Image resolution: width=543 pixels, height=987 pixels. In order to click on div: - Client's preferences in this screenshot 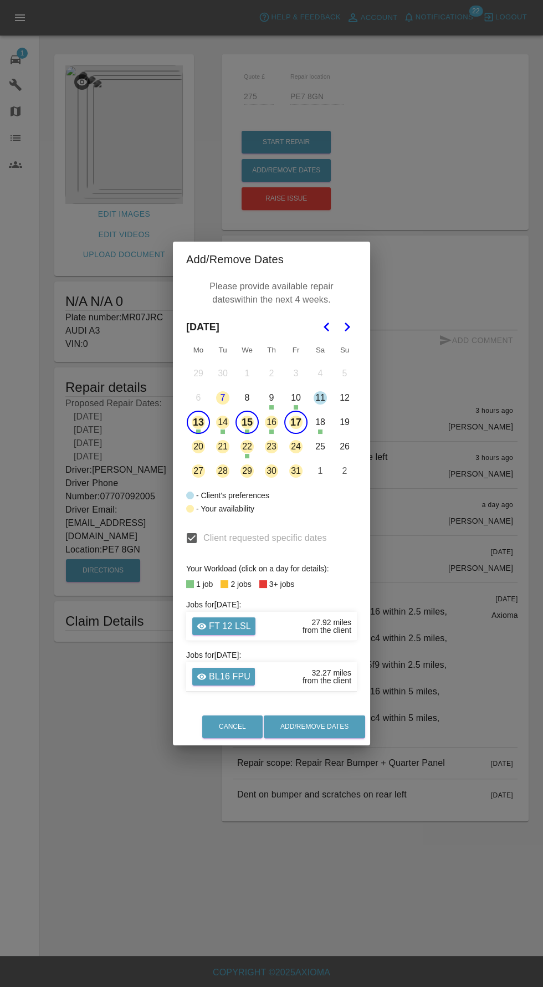, I will do `click(233, 496)`.